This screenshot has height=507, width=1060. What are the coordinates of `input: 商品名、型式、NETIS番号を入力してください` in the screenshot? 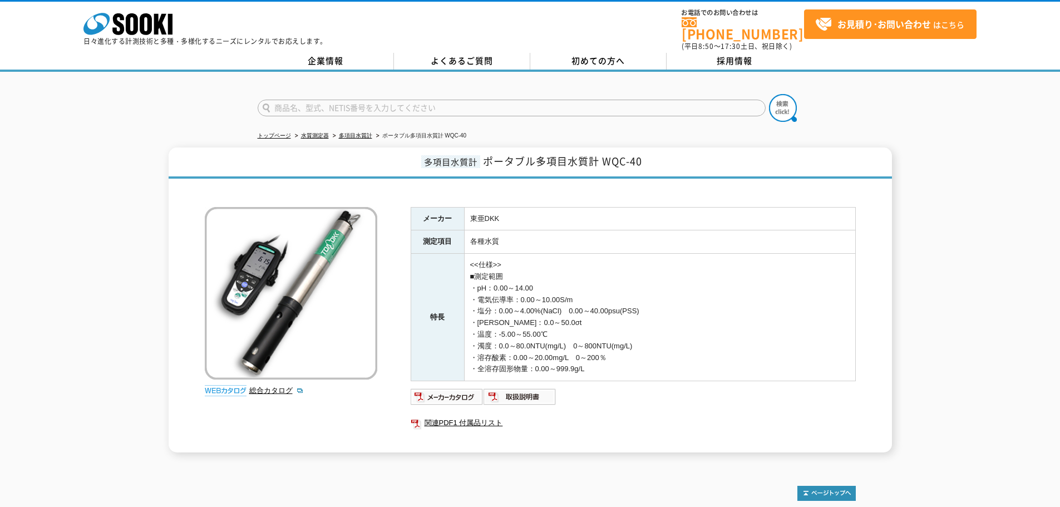 It's located at (511, 108).